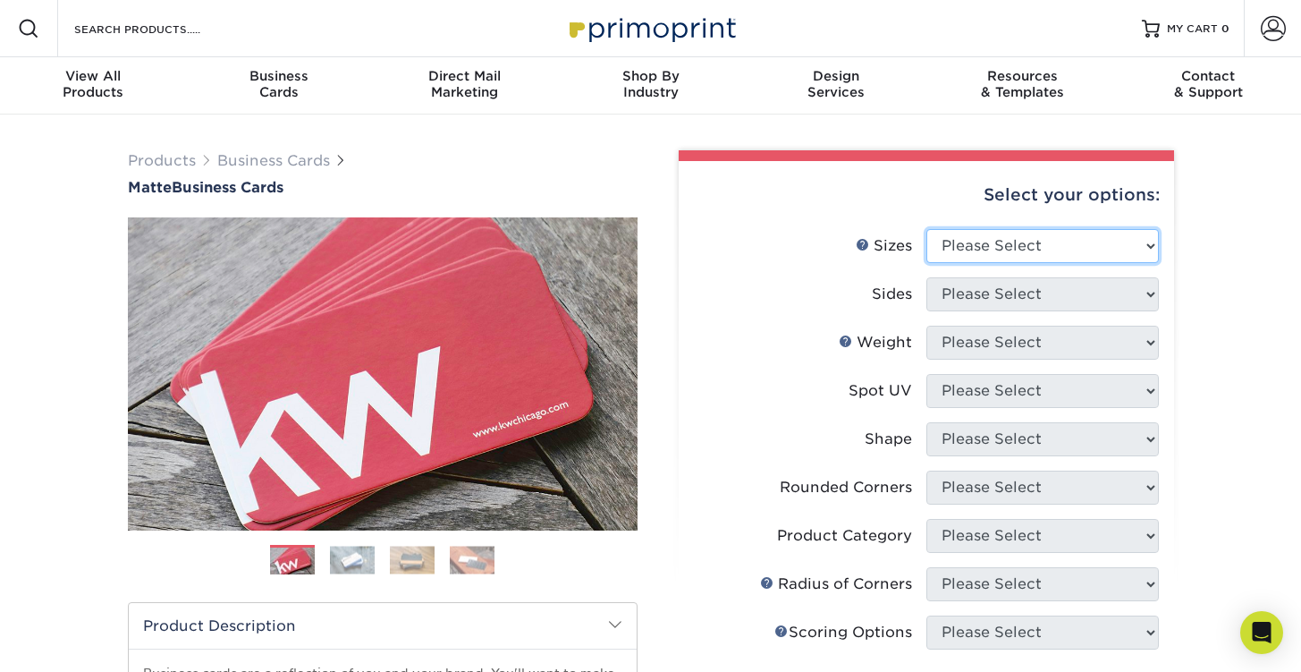  I want to click on div: Scoring Options, so click(843, 632).